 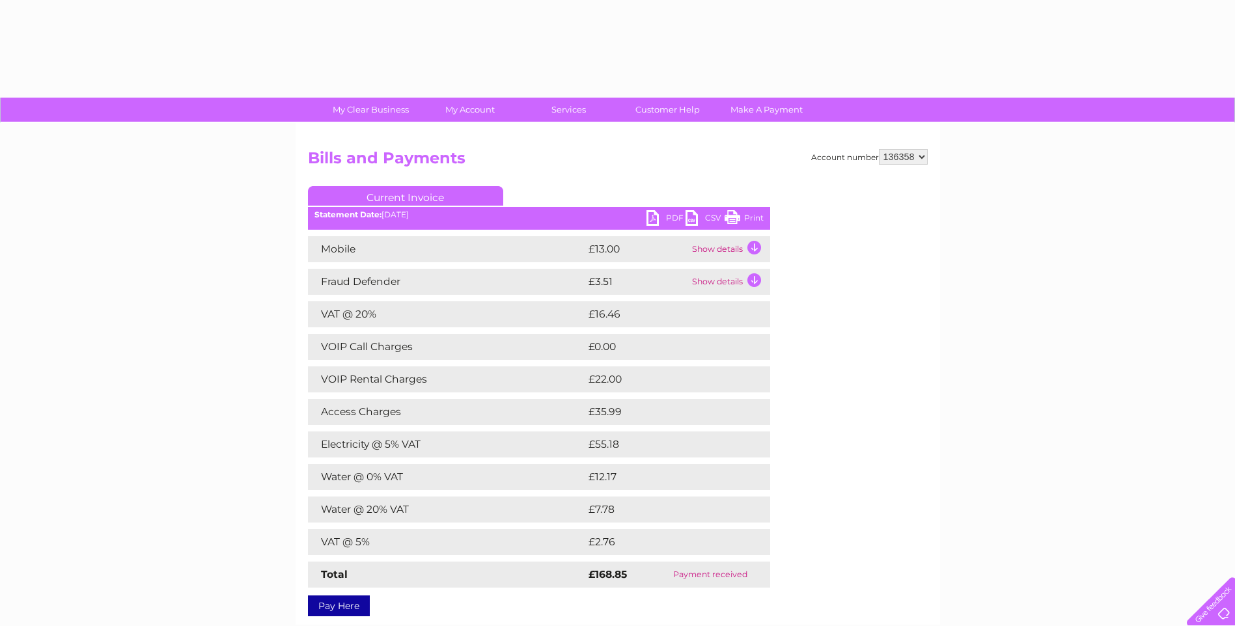 I want to click on a: Make A Payment, so click(x=766, y=109).